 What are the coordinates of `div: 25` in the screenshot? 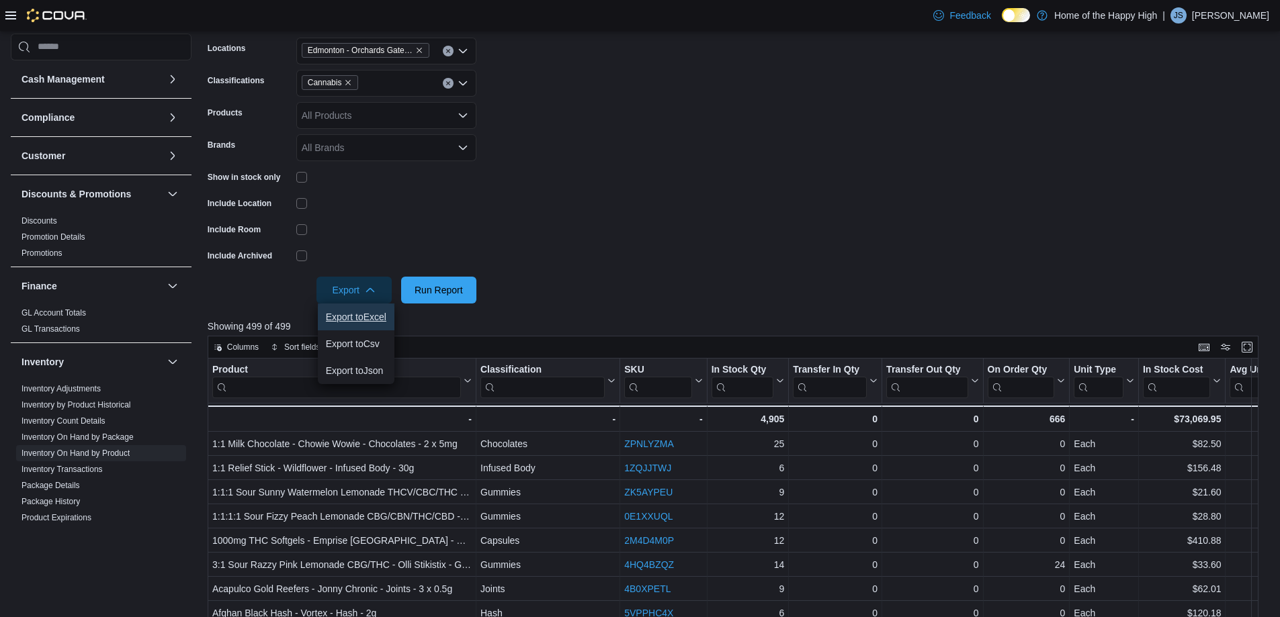 It's located at (747, 444).